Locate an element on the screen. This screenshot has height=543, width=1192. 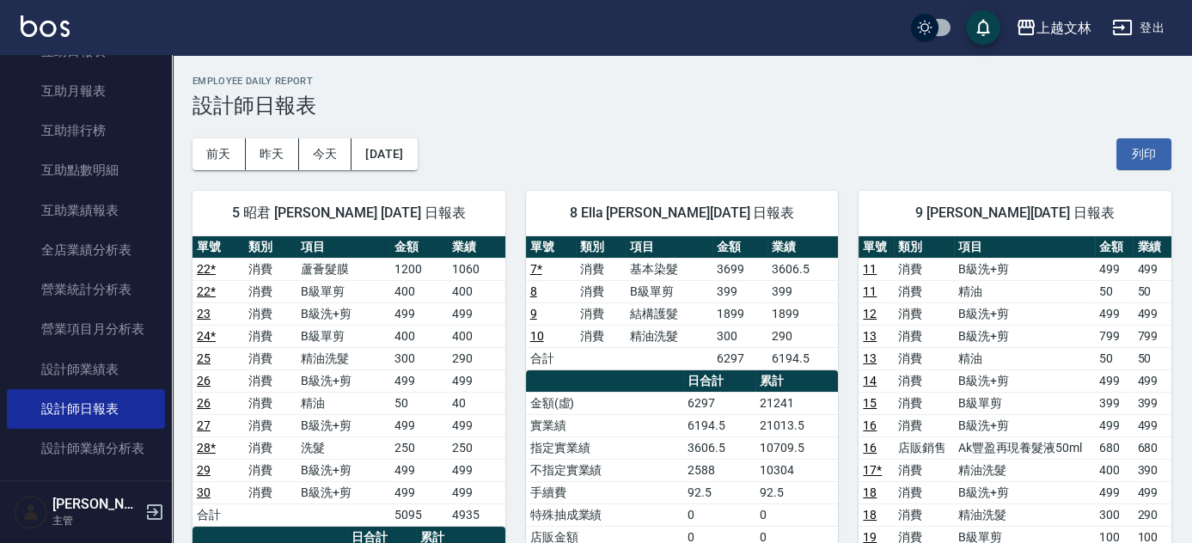
td: B級單剪 is located at coordinates (344, 336).